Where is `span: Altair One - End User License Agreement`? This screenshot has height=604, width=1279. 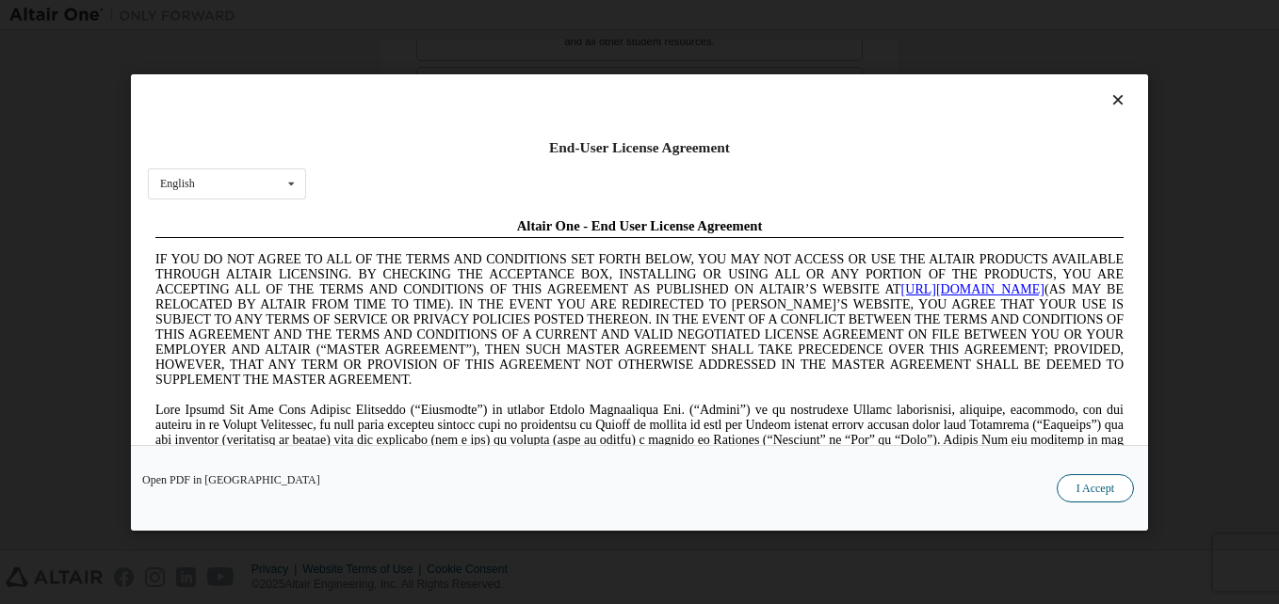
span: Altair One - End User License Agreement is located at coordinates (491, 15).